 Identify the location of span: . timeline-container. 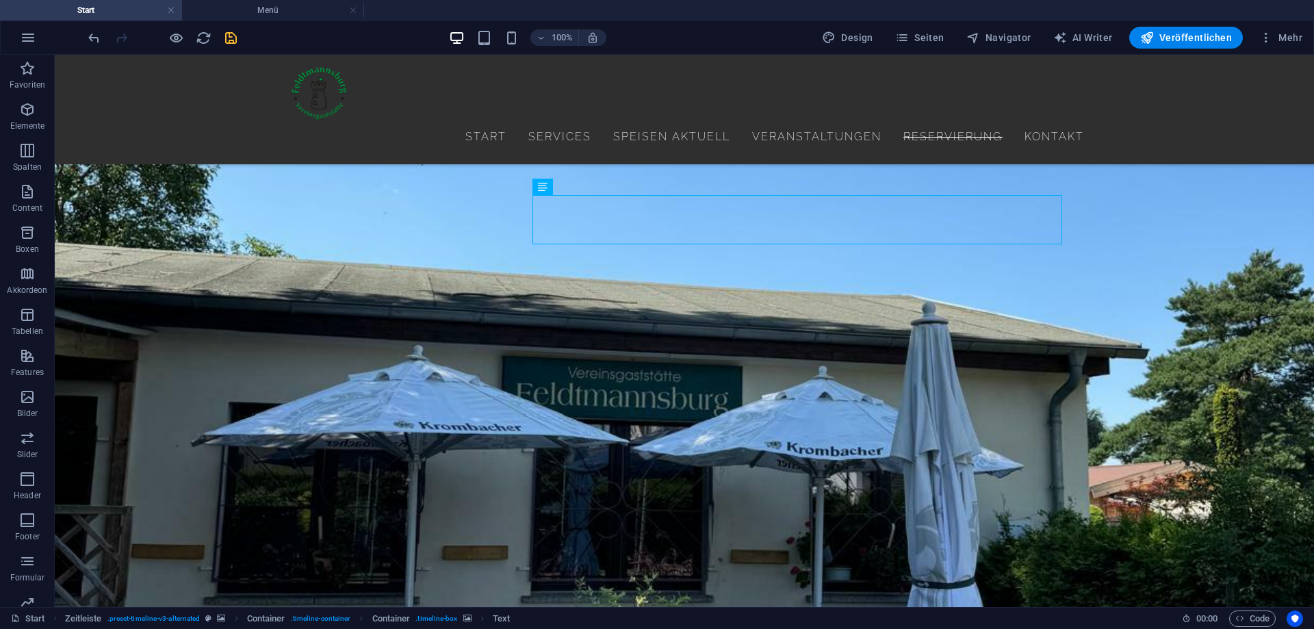
(321, 619).